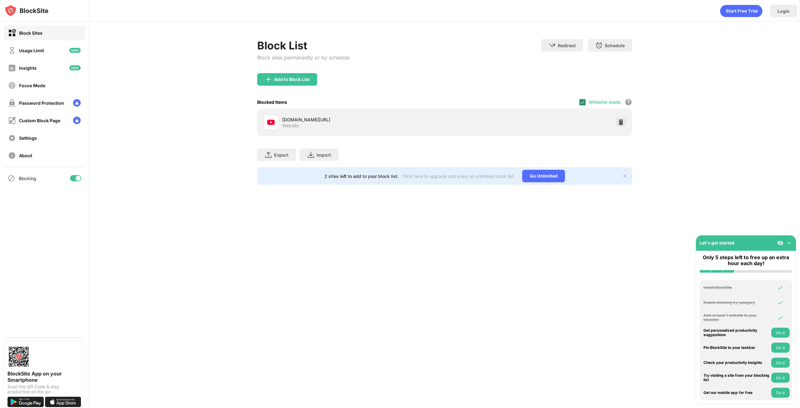 The height and width of the screenshot is (408, 800). What do you see at coordinates (783, 11) in the screenshot?
I see `div: Login` at bounding box center [783, 11].